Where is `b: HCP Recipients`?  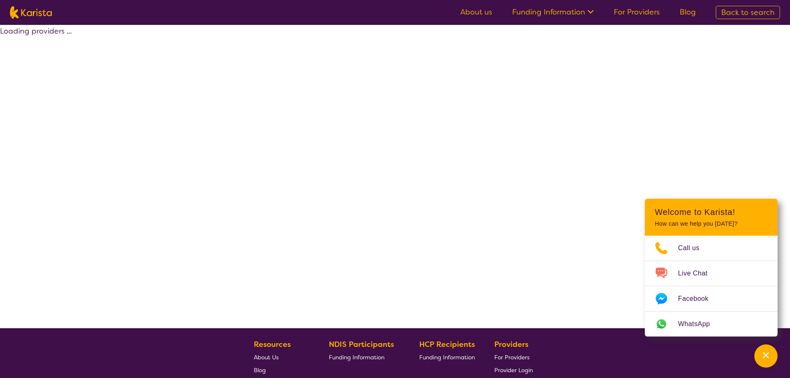 b: HCP Recipients is located at coordinates (447, 344).